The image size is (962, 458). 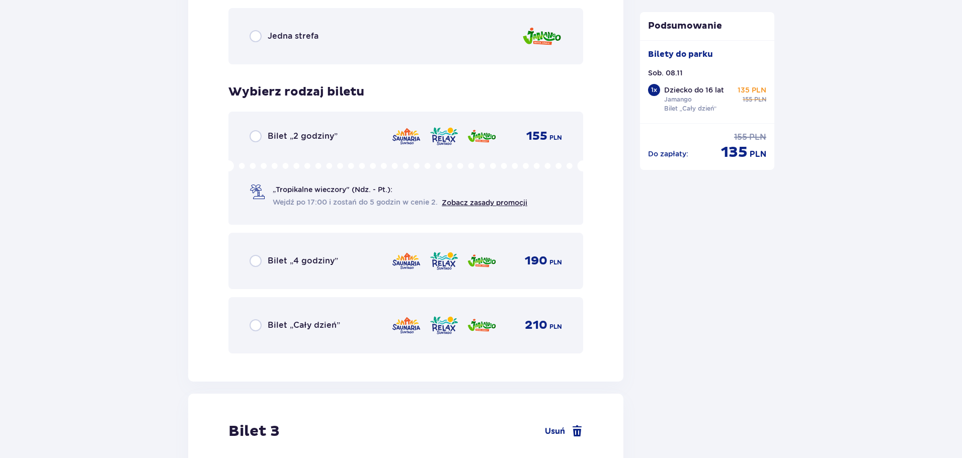 What do you see at coordinates (536, 261) in the screenshot?
I see `span: 190` at bounding box center [536, 261].